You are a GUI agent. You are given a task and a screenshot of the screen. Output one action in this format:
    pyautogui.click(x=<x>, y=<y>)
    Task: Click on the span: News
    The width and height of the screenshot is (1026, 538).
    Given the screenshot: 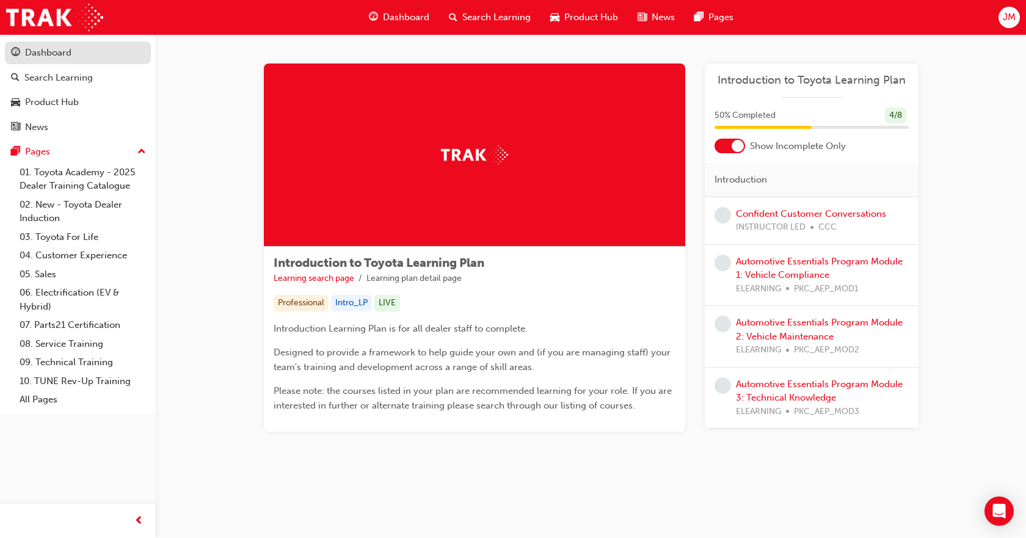 What is the action you would take?
    pyautogui.click(x=663, y=17)
    